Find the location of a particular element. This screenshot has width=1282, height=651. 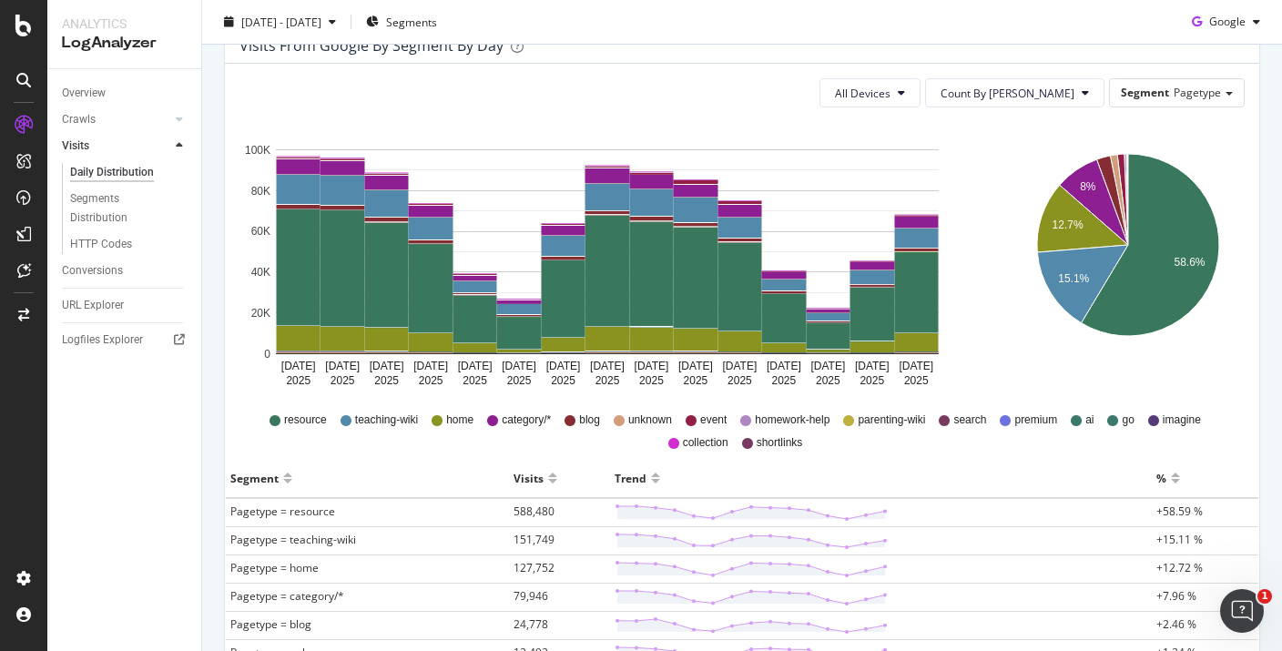

span: Google is located at coordinates (1227, 21).